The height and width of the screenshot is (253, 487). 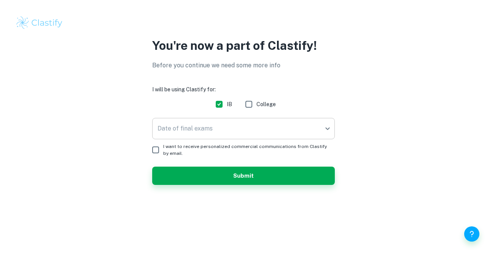 I want to click on span: College, so click(x=266, y=104).